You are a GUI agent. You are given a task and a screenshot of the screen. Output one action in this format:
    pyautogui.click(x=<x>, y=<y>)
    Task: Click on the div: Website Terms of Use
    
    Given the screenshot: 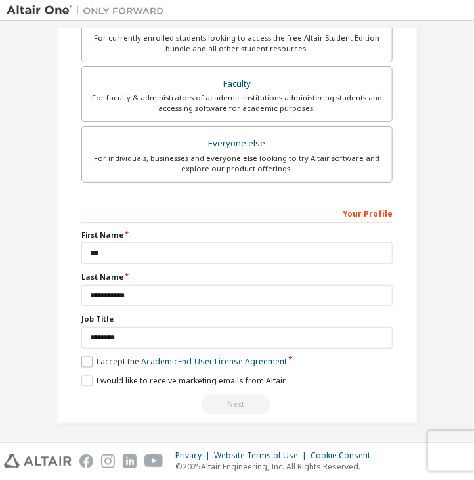 What is the action you would take?
    pyautogui.click(x=262, y=455)
    